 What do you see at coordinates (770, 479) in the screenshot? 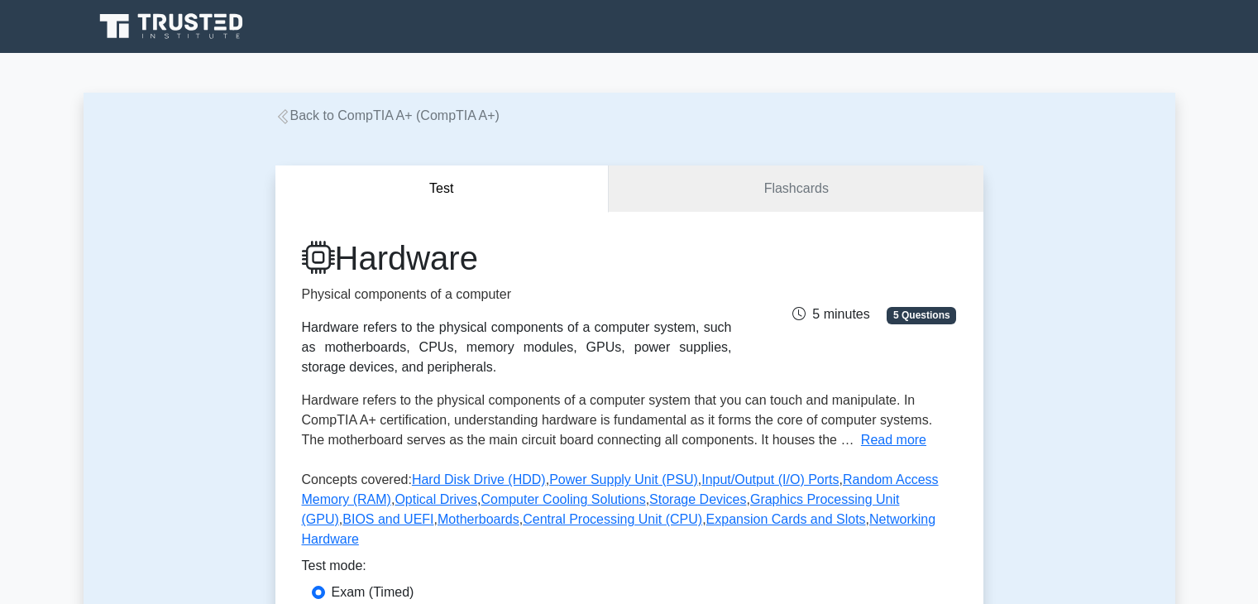
I see `a: Input/Output (I/O) Ports` at bounding box center [770, 479].